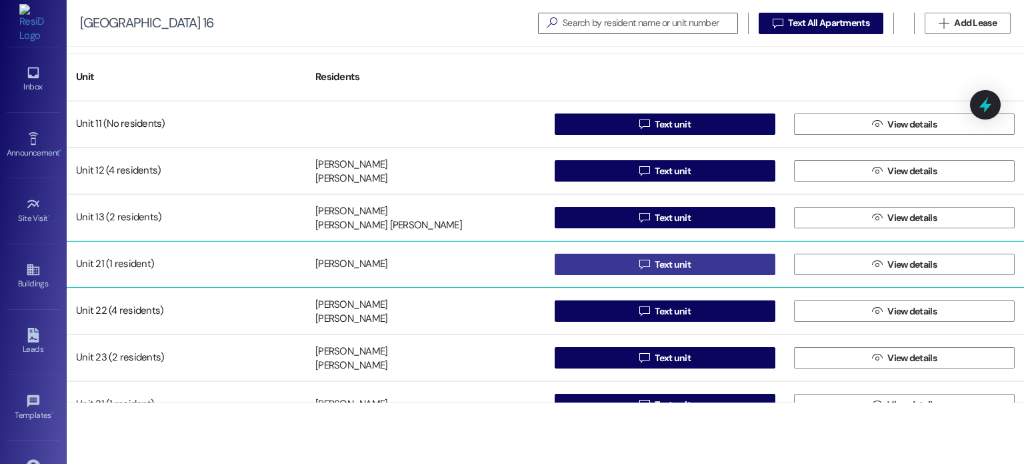 This screenshot has width=1024, height=464. I want to click on div: Unit 22 (4 residents), so click(186, 311).